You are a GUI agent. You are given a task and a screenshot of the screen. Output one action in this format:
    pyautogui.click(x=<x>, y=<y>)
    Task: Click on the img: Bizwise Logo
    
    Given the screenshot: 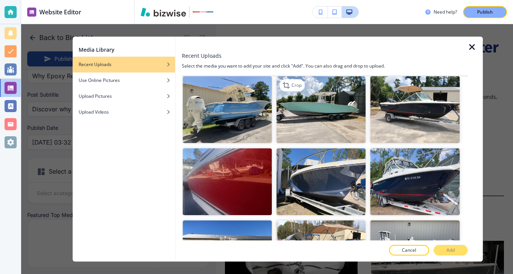 What is the action you would take?
    pyautogui.click(x=163, y=12)
    